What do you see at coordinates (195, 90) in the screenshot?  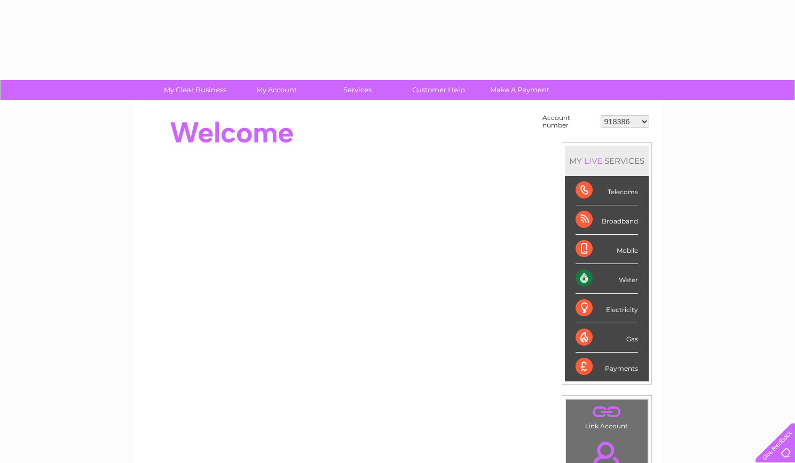 I see `a: My Clear Business` at bounding box center [195, 90].